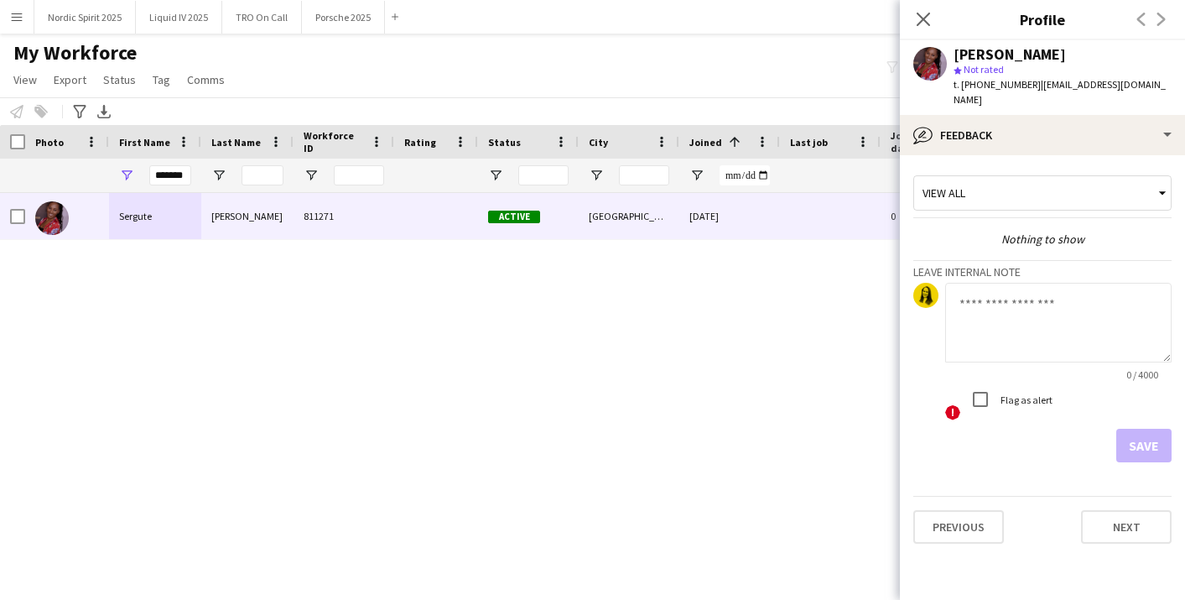 This screenshot has height=600, width=1185. What do you see at coordinates (1042, 135) in the screenshot?
I see `div: Feedback` at bounding box center [1042, 135].